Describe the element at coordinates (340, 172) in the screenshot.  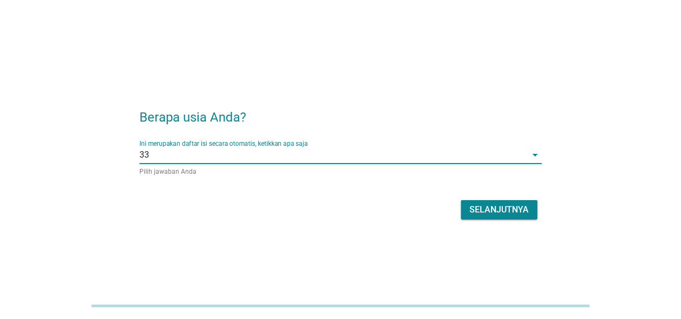
I see `div: Pilih jawaban Anda` at that location.